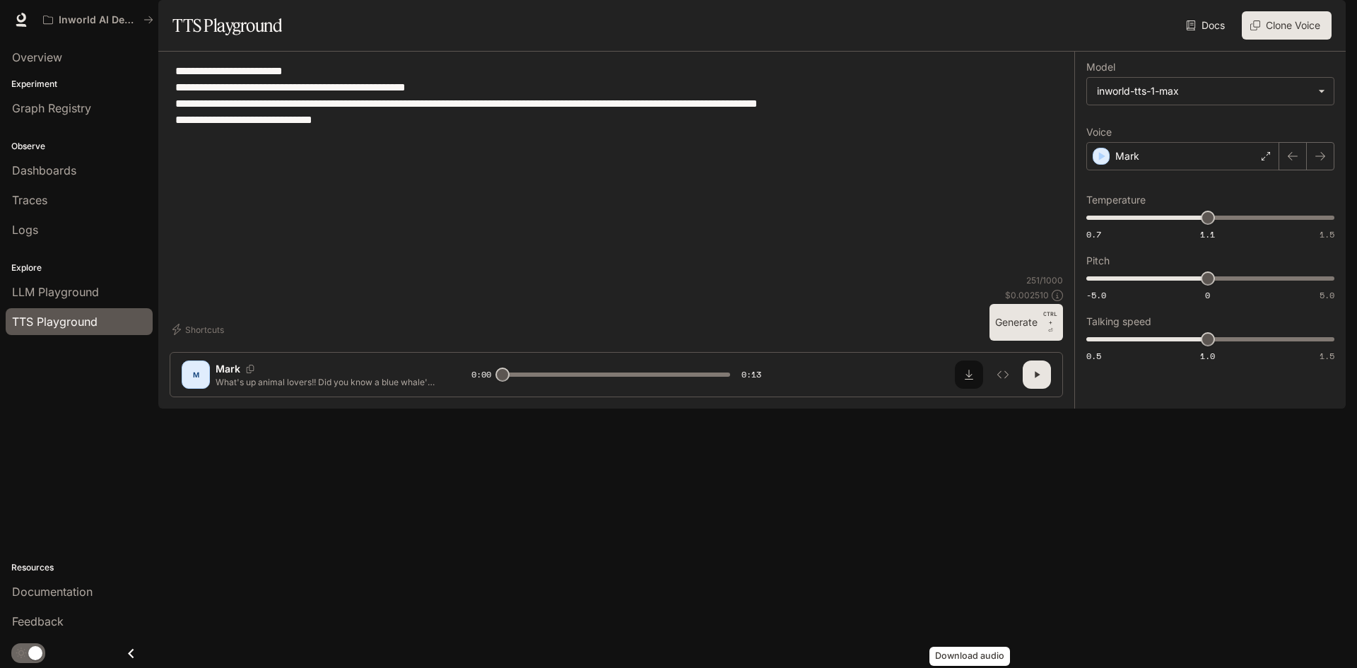 This screenshot has height=668, width=1357. I want to click on span: 1.0, so click(1207, 356).